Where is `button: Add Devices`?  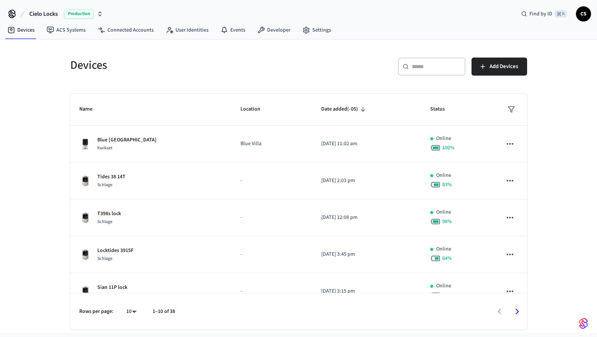 button: Add Devices is located at coordinates (500, 67).